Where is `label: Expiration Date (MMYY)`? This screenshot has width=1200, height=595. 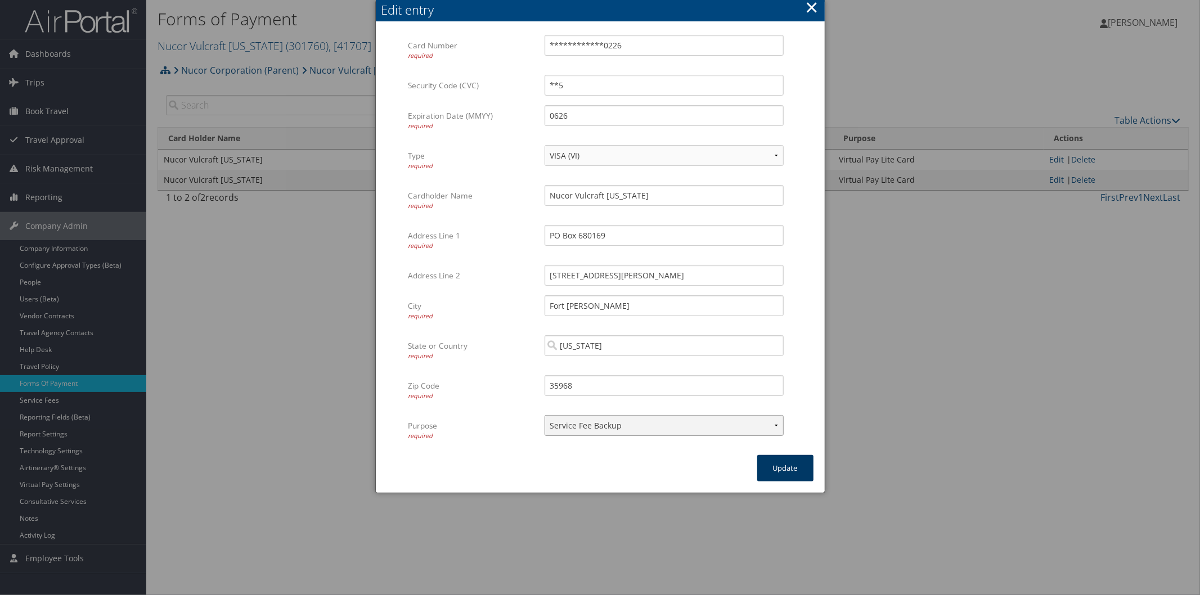 label: Expiration Date (MMYY) is located at coordinates (471, 120).